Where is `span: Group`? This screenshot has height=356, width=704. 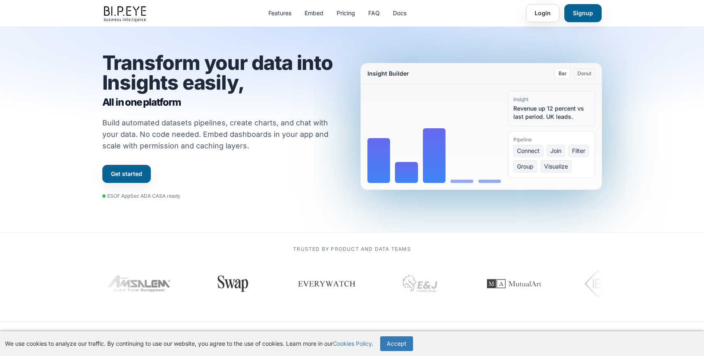 span: Group is located at coordinates (525, 166).